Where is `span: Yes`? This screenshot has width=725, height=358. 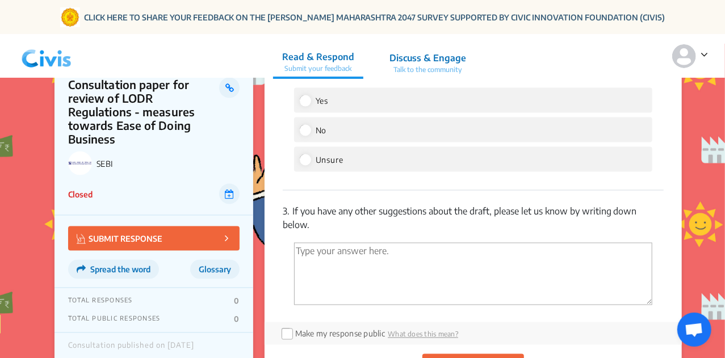
span: Yes is located at coordinates (322, 100).